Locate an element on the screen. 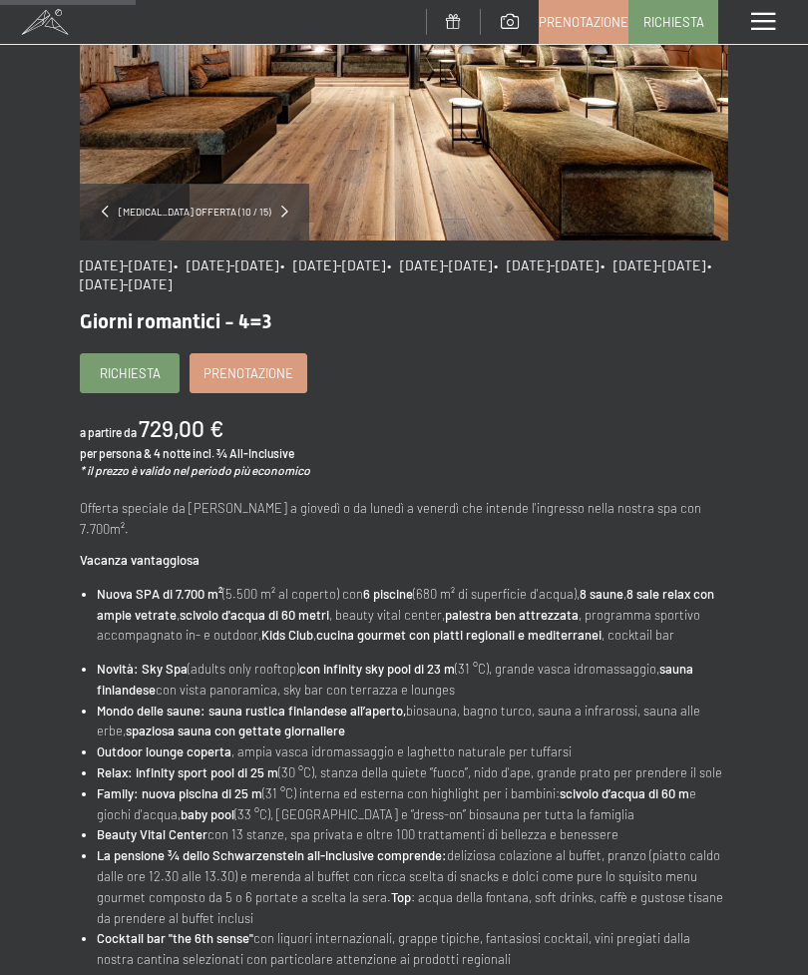 This screenshot has width=808, height=975. strong: Cocktail bar "the 6th sense" is located at coordinates (175, 938).